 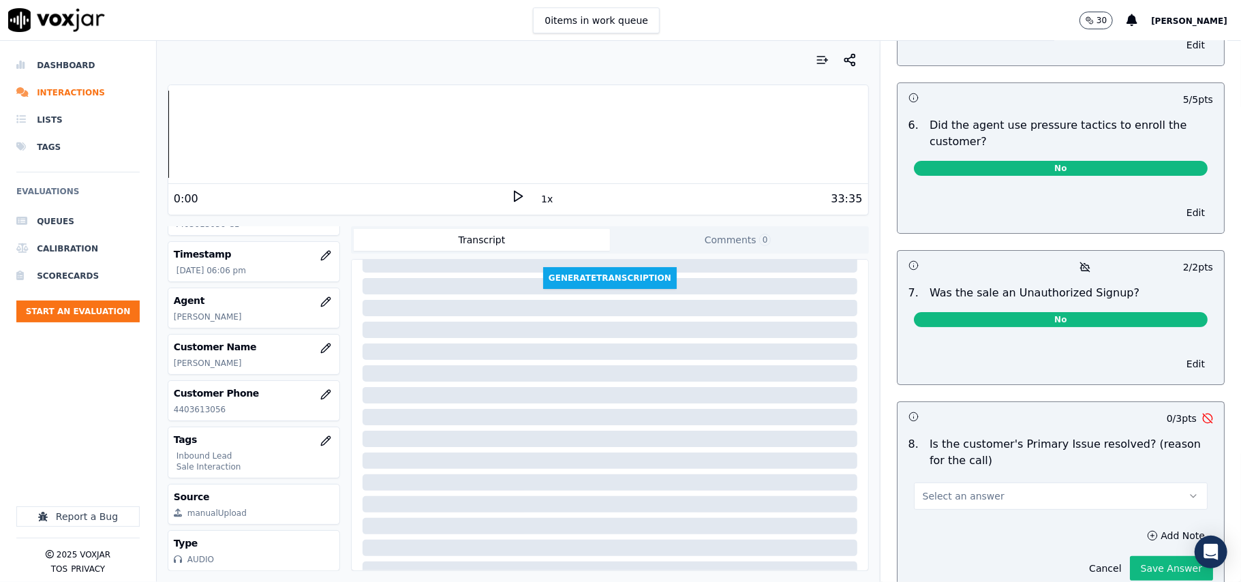 What do you see at coordinates (78, 221) in the screenshot?
I see `a: Queues` at bounding box center [78, 221].